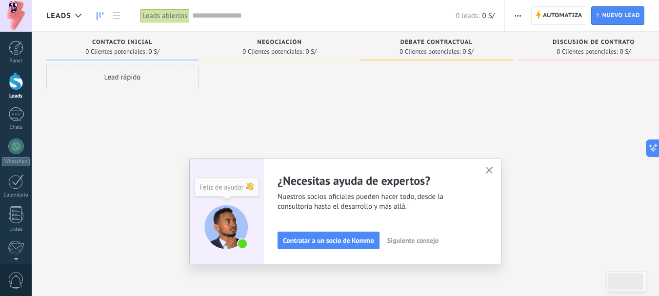  Describe the element at coordinates (517, 16) in the screenshot. I see `button: Más` at that location.